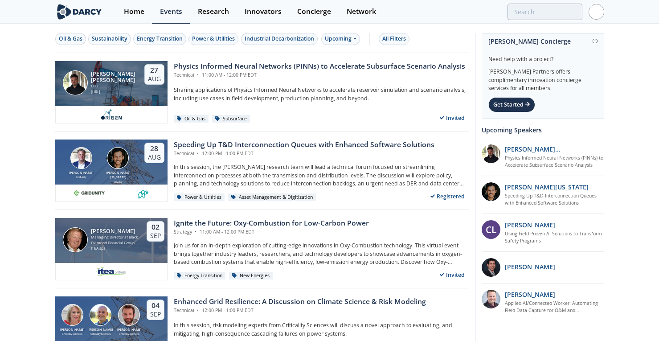 This screenshot has height=341, width=659. Describe the element at coordinates (213, 39) in the screenshot. I see `button: Power & Utilities` at that location.